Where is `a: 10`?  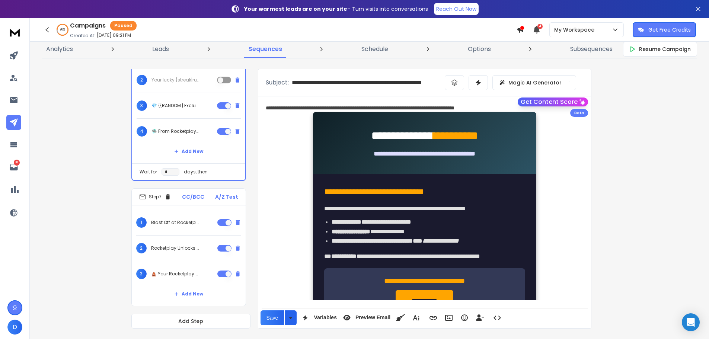
a: 10 is located at coordinates (14, 167).